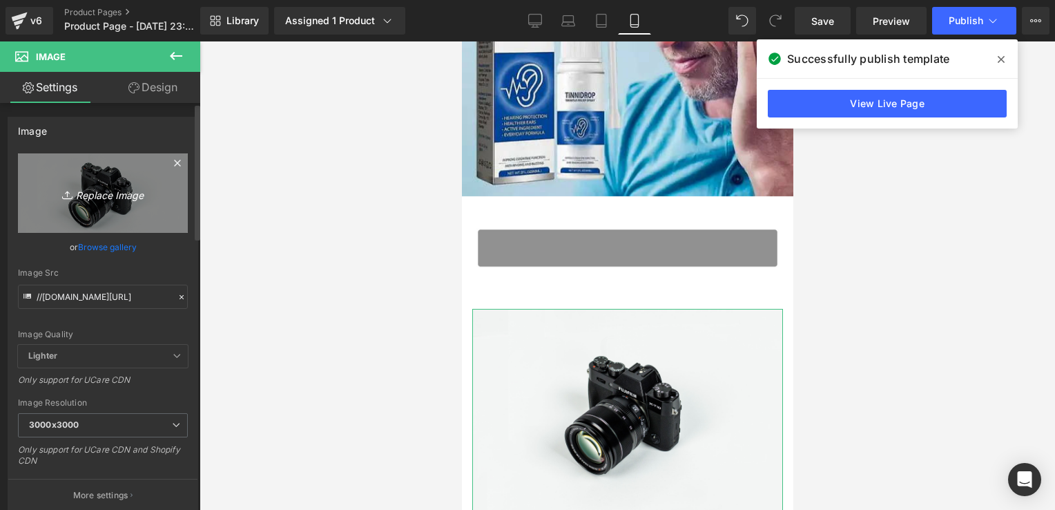 Image resolution: width=1055 pixels, height=510 pixels. Describe the element at coordinates (340, 21) in the screenshot. I see `div: Assigned 1 Product` at that location.